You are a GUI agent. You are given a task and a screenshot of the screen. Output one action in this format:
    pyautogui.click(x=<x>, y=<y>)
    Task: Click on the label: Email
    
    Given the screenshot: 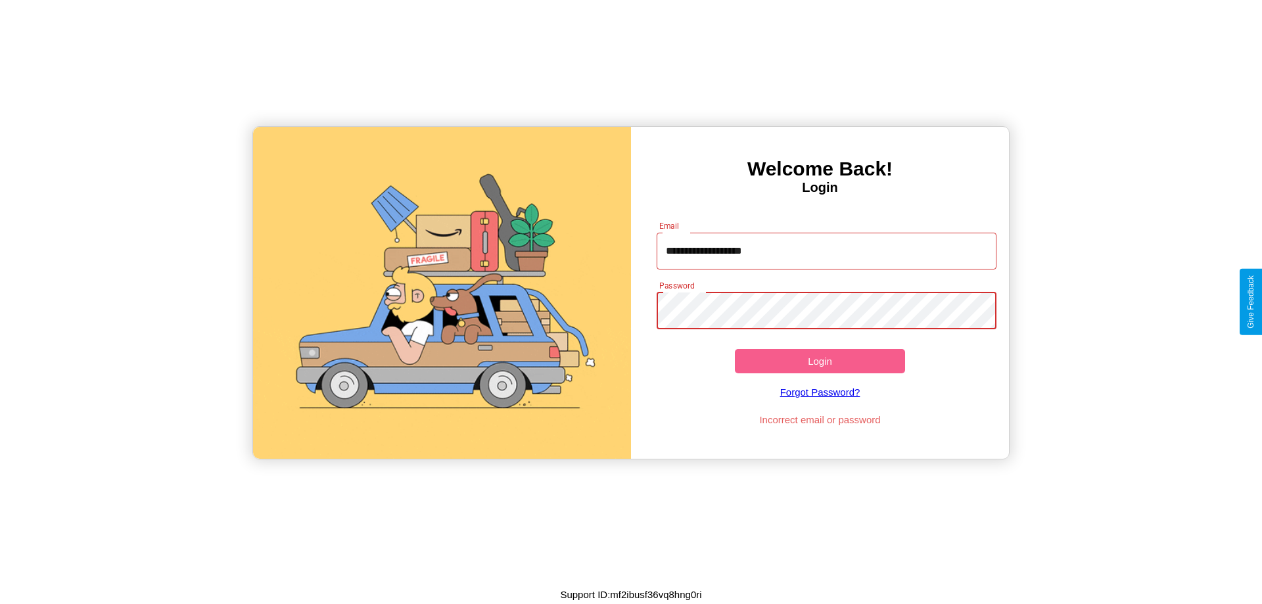 What is the action you would take?
    pyautogui.click(x=669, y=225)
    